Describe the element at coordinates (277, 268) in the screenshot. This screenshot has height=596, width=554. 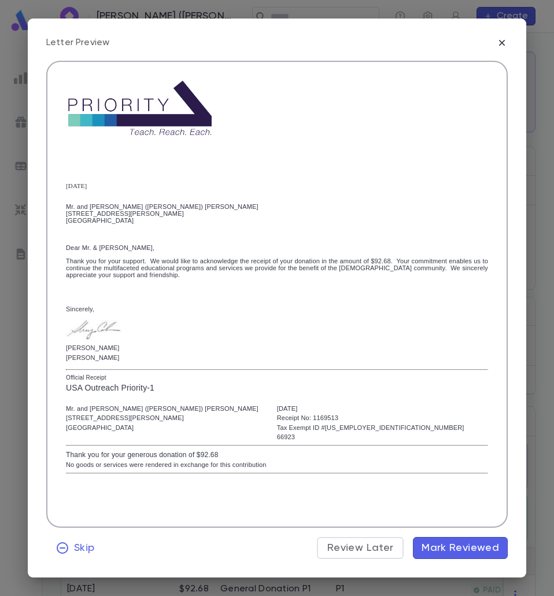
I see `p: Thank you for your support. We would like to acknowledge the receipt of your donation in the amou...` at that location.